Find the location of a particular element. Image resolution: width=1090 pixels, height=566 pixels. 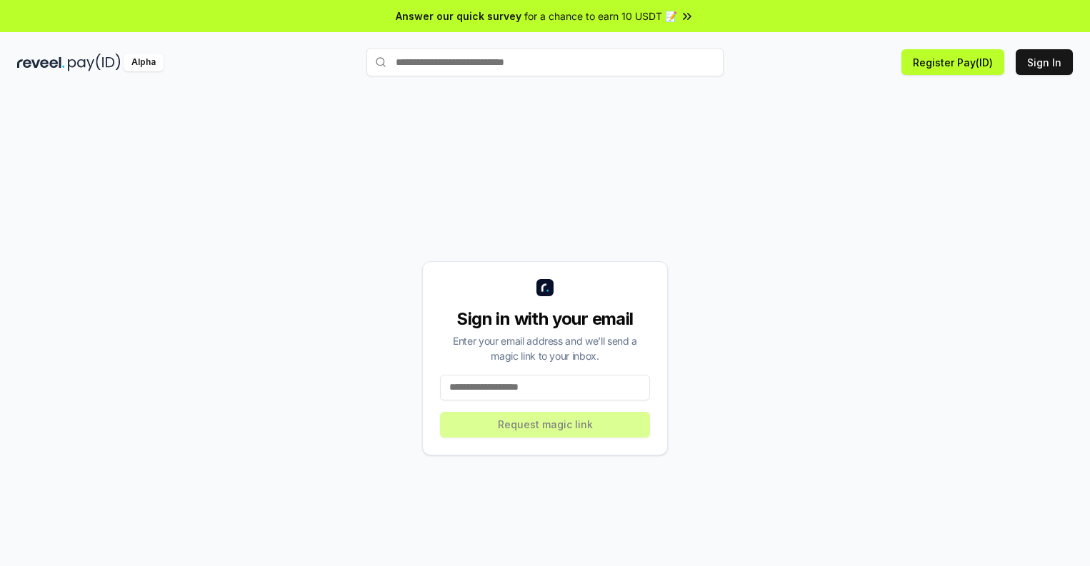

button: Register Pay(ID) is located at coordinates (953, 62).